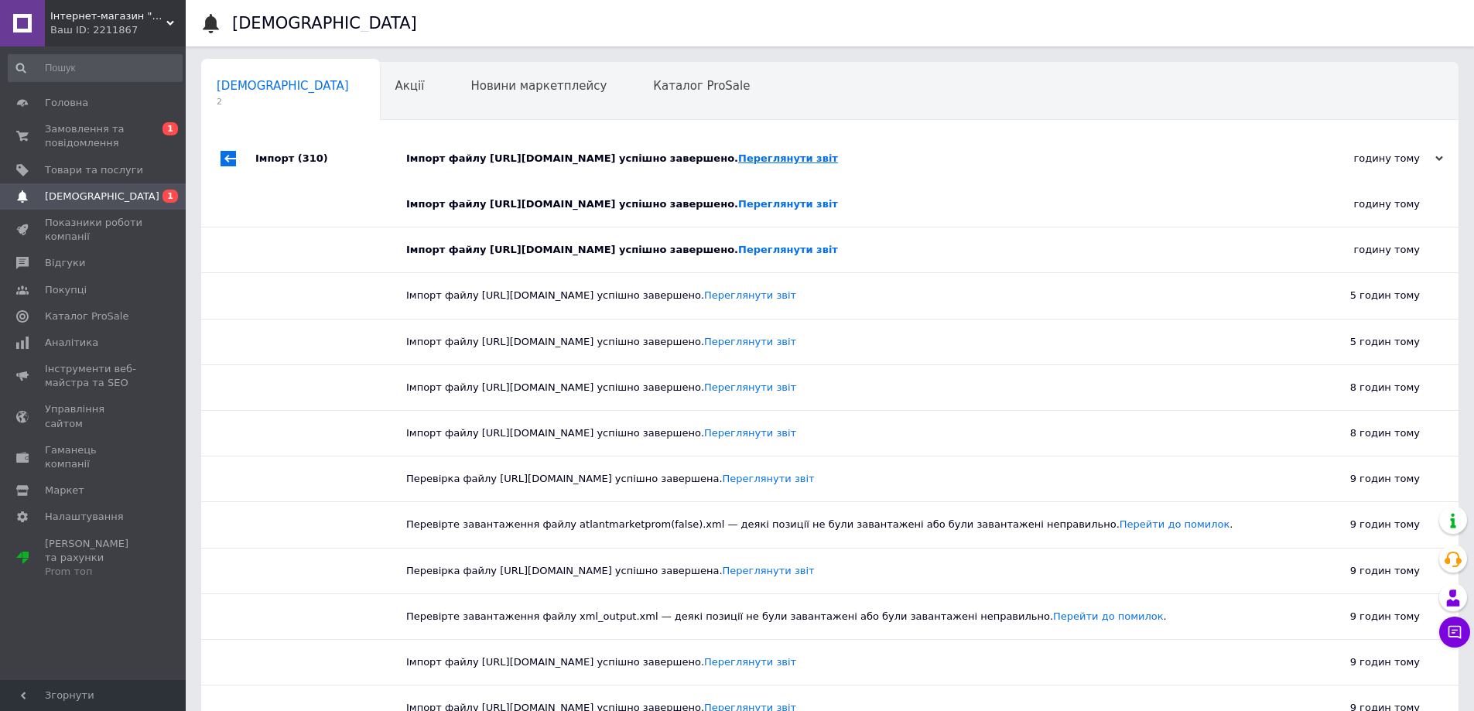 The image size is (1474, 711). Describe the element at coordinates (118, 30) in the screenshot. I see `div: Ваш ID: 2211867` at that location.